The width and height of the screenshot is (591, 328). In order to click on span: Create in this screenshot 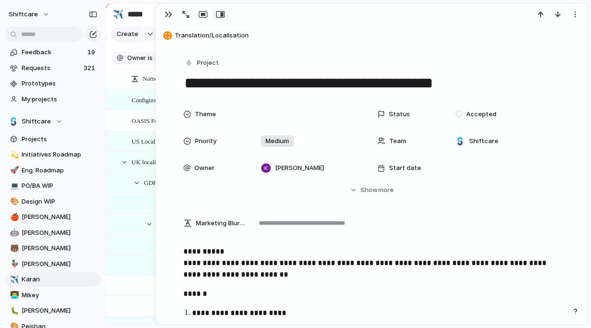, I will do `click(127, 34)`.